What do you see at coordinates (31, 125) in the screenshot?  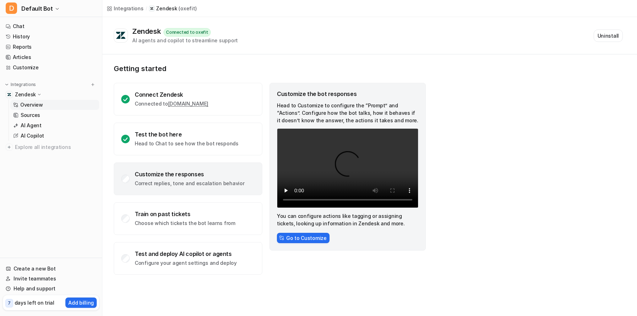 I see `p: AI Agent` at bounding box center [31, 125].